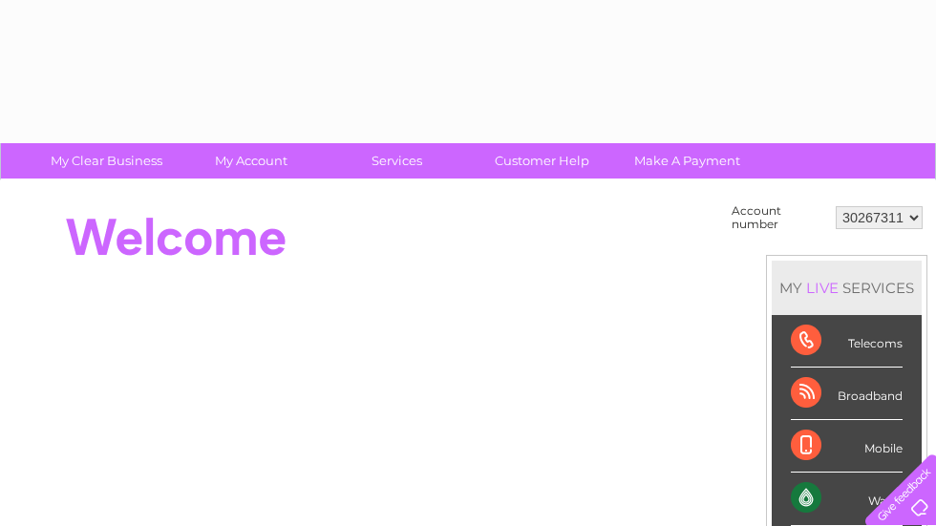 This screenshot has height=526, width=936. Describe the element at coordinates (396, 160) in the screenshot. I see `a: Services` at that location.